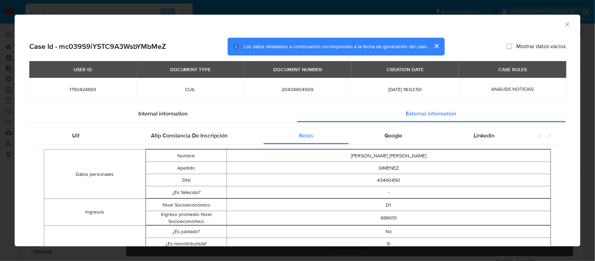 The image size is (595, 261). I want to click on td: ¿Es fallecido?, so click(186, 192).